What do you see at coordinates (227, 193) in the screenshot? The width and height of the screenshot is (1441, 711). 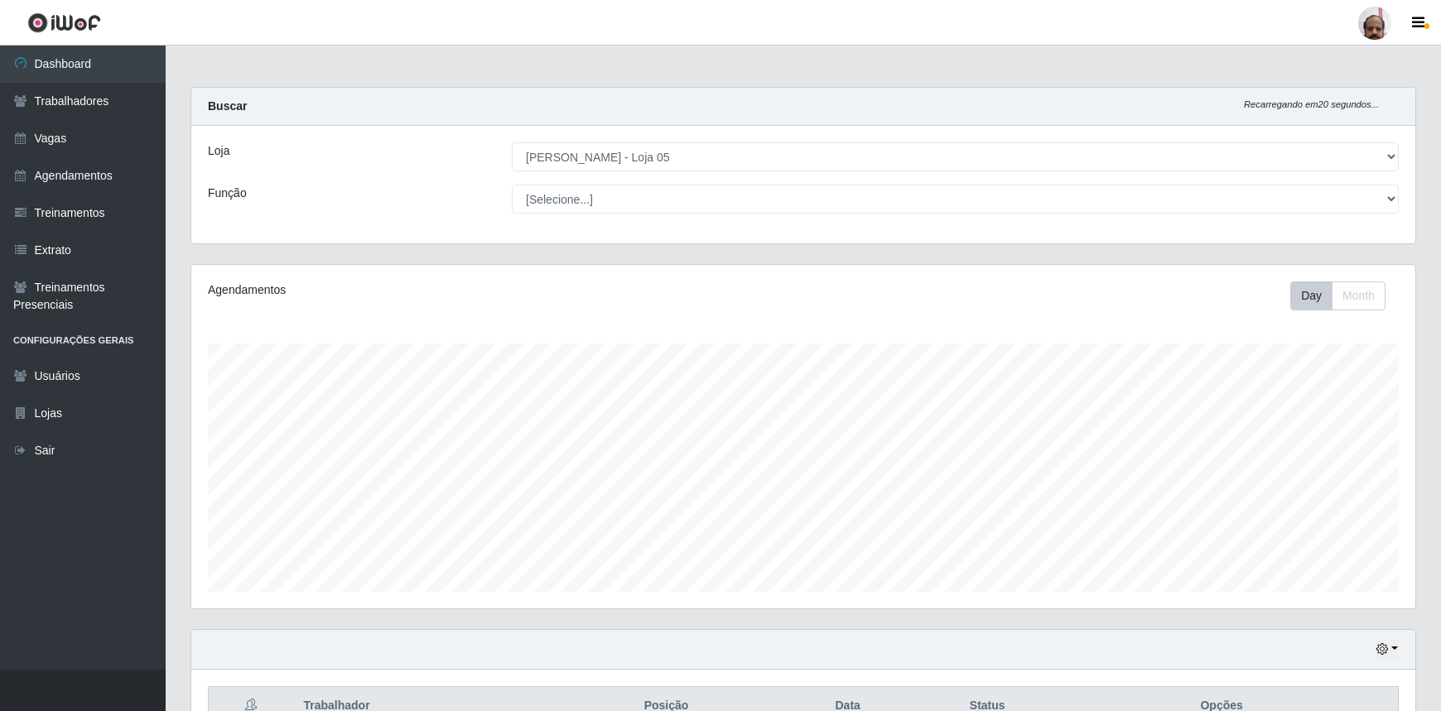 I see `label: Função` at bounding box center [227, 193].